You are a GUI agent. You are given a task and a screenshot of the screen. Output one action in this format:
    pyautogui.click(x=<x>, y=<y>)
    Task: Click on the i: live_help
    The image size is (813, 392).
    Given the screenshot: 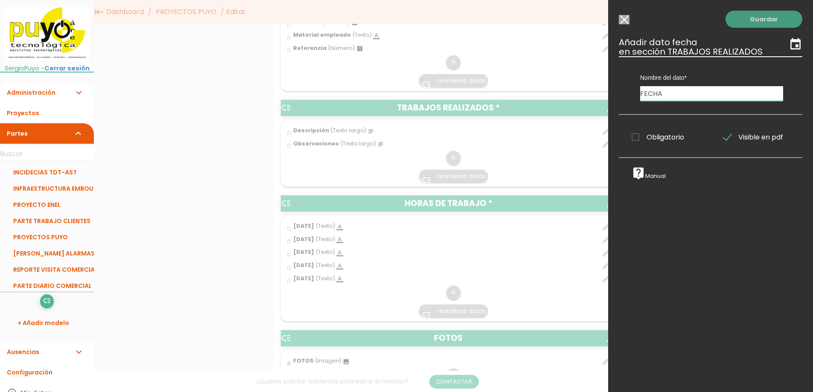 What is the action you would take?
    pyautogui.click(x=638, y=173)
    